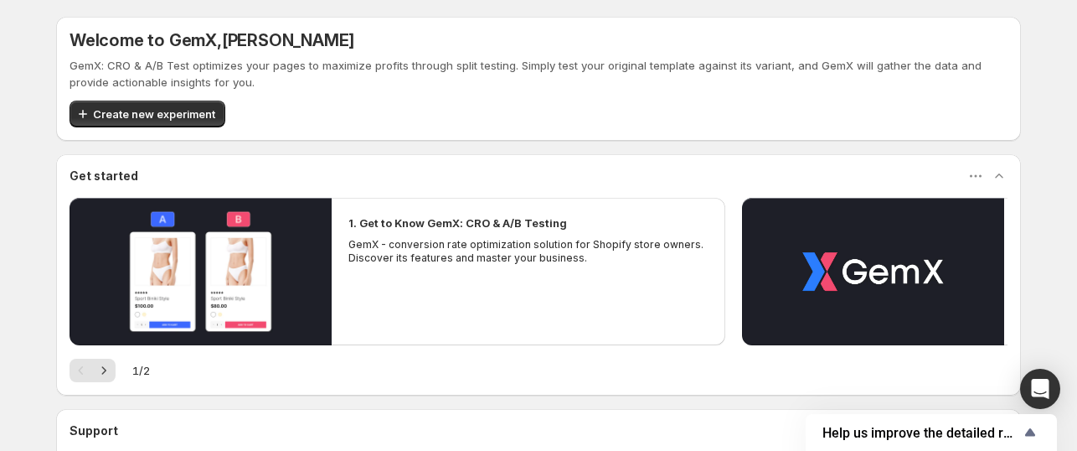 The image size is (1077, 451). What do you see at coordinates (141, 370) in the screenshot?
I see `span: 1 / 2` at bounding box center [141, 370].